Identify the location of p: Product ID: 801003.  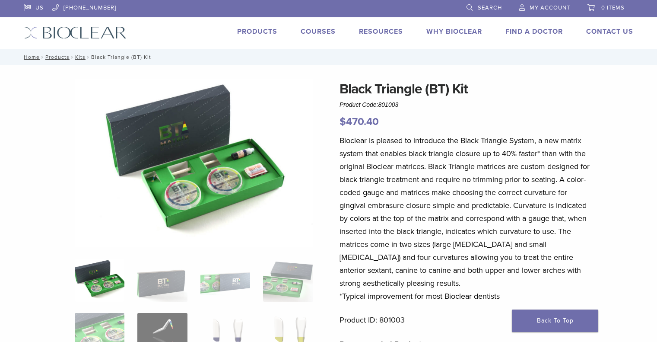
(466, 320).